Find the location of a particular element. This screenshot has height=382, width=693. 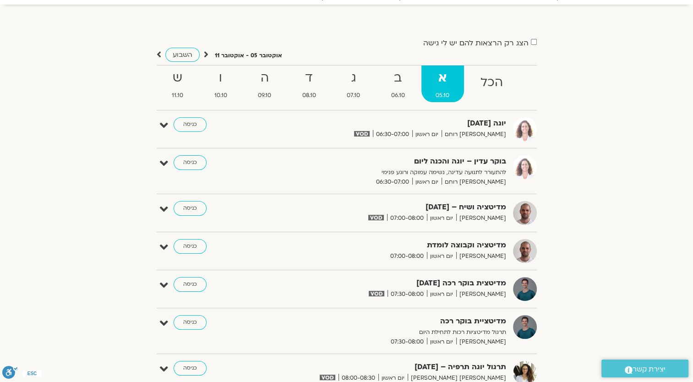

a: ב06.10 is located at coordinates (398, 84).